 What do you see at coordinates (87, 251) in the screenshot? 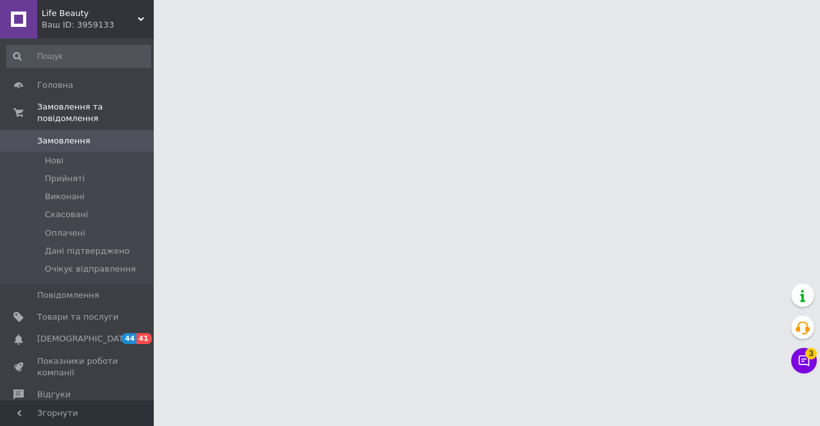
I see `span: Дані підтверджено` at bounding box center [87, 251].